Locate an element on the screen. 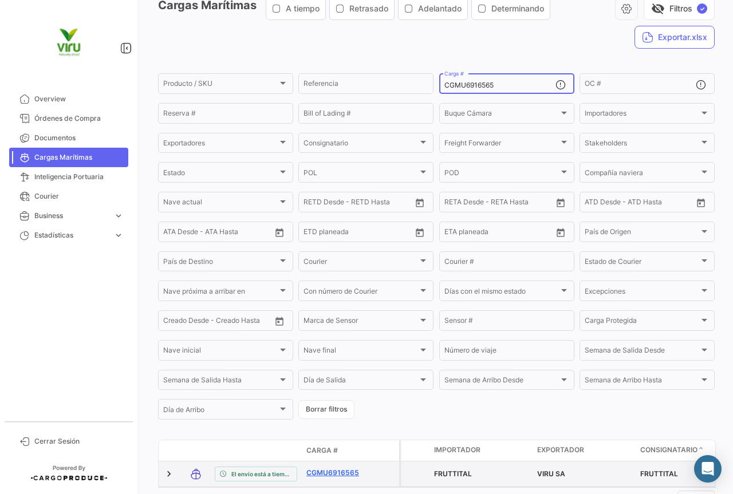 The width and height of the screenshot is (733, 494). img: viru.png is located at coordinates (69, 42).